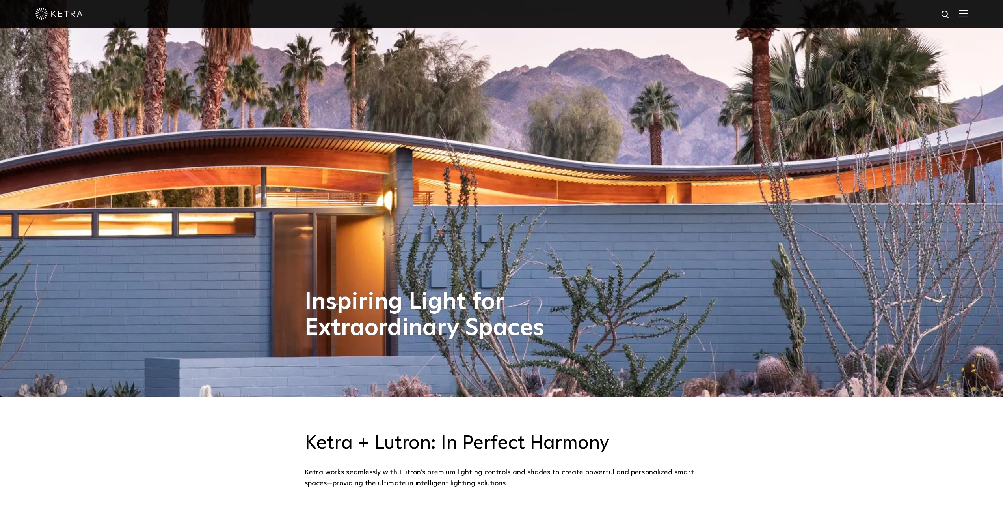 This screenshot has height=515, width=1003. Describe the element at coordinates (964, 13) in the screenshot. I see `img: Hamburger%20Nav.svg` at that location.